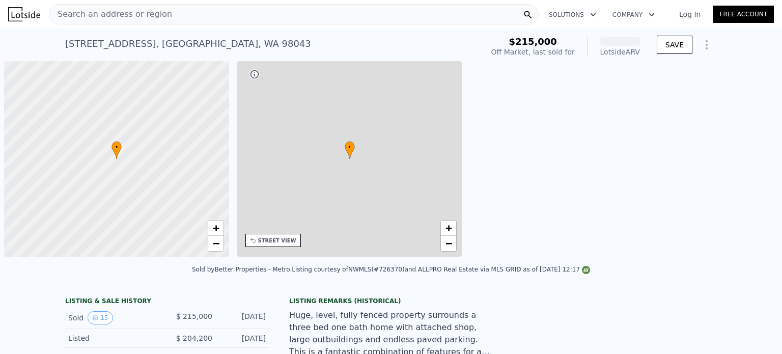 The width and height of the screenshot is (782, 354). What do you see at coordinates (100, 318) in the screenshot?
I see `button: View historical data` at bounding box center [100, 318].